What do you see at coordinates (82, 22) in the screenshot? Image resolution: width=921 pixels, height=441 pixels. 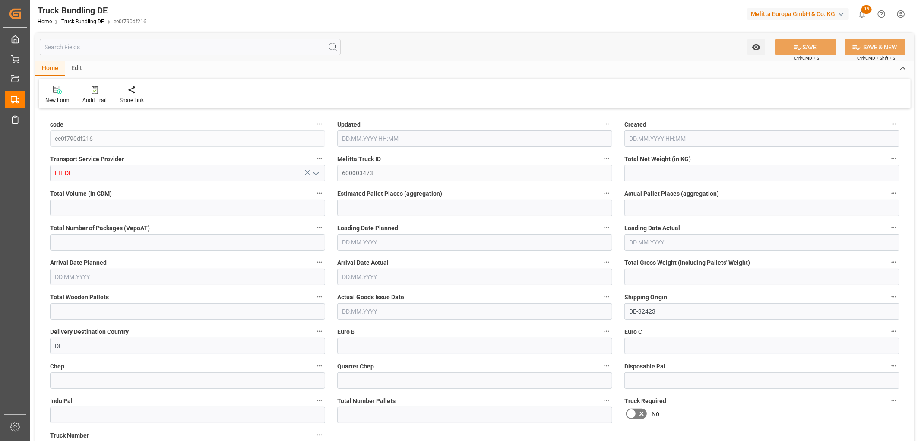 I see `a: Truck Bundling DE` at bounding box center [82, 22].